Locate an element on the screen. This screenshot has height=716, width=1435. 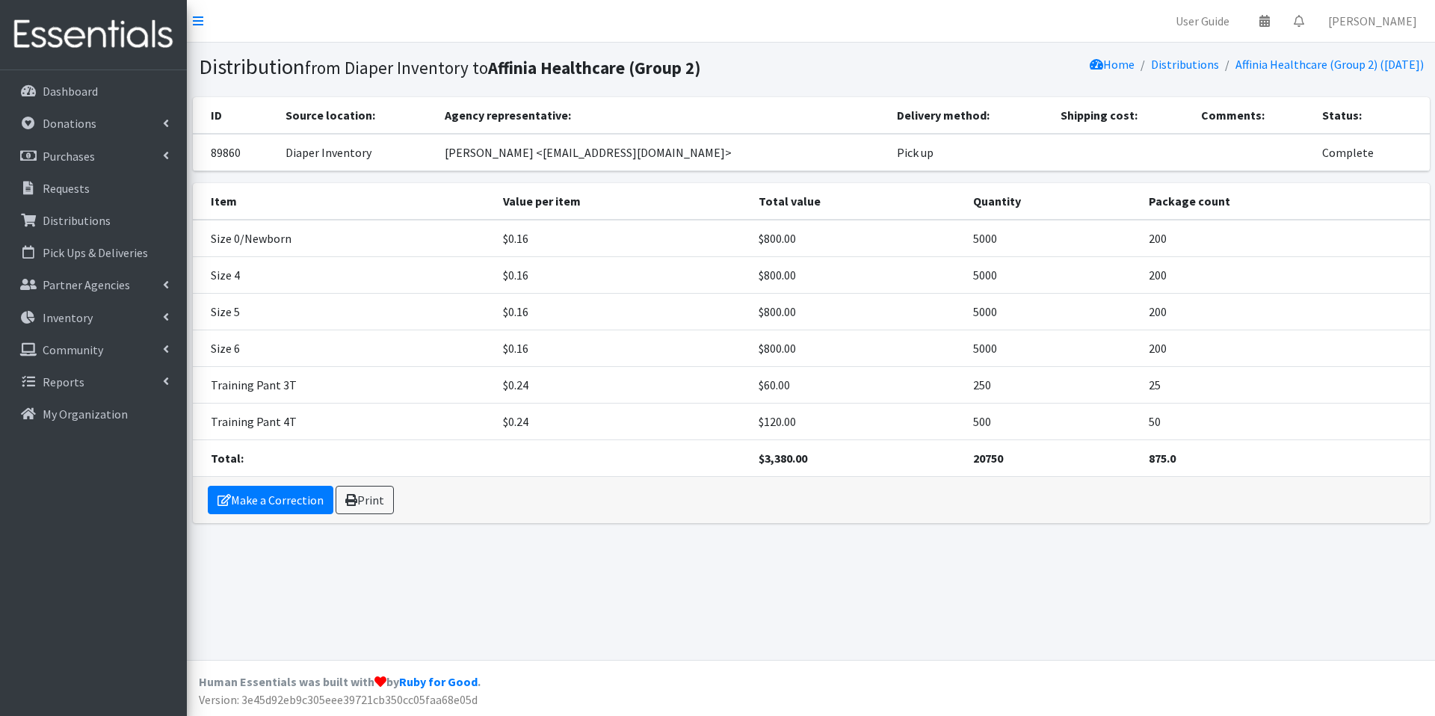
td: Size 4 is located at coordinates (344, 274).